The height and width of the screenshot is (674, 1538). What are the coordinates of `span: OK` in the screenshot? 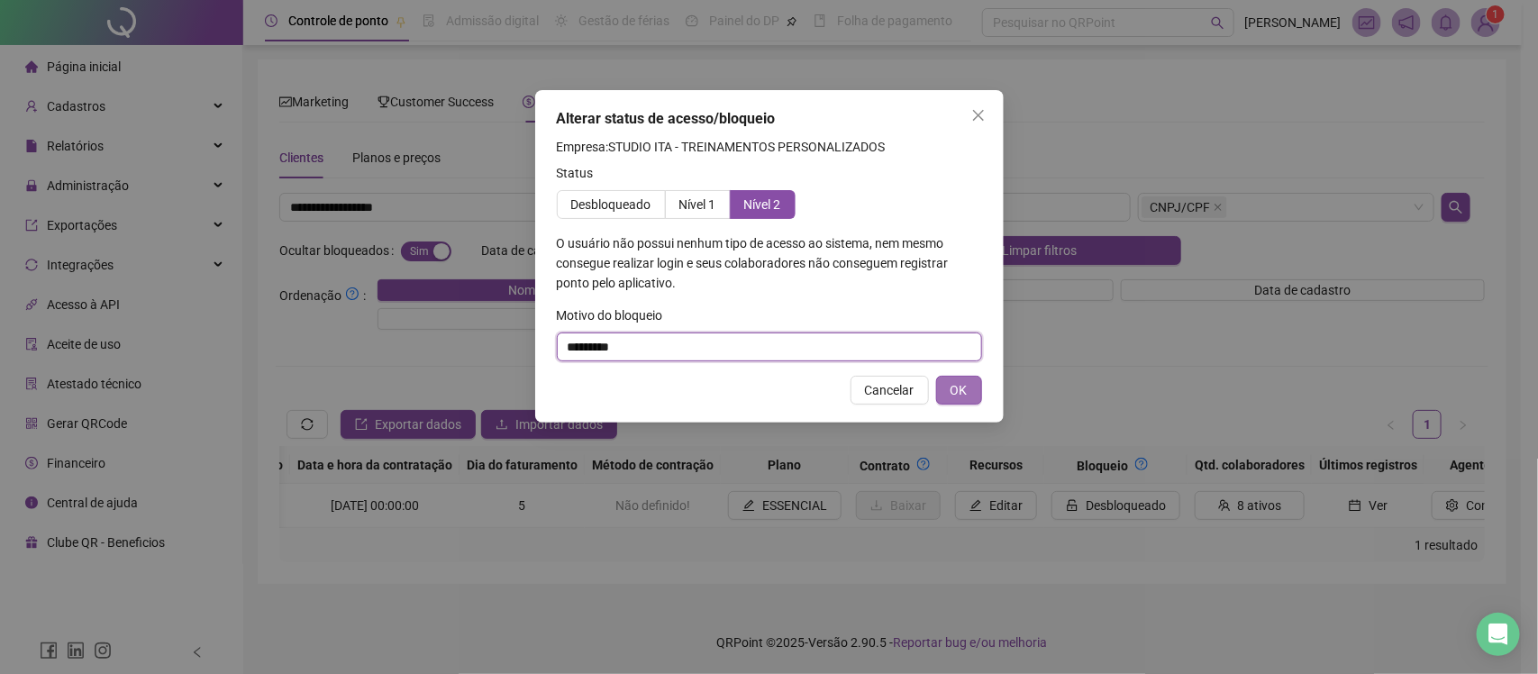 It's located at (959, 390).